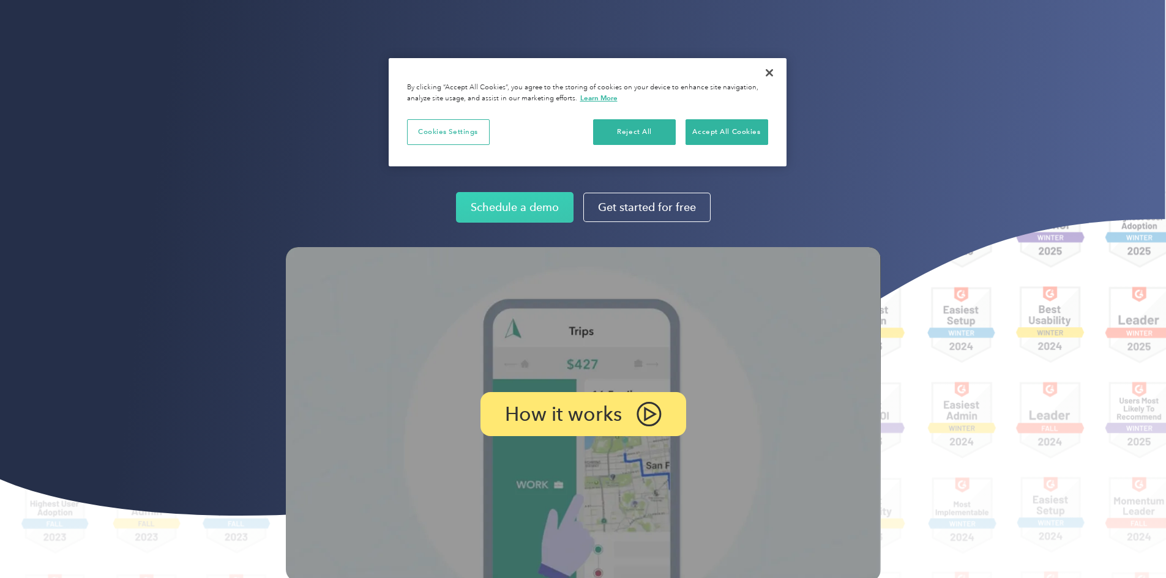 The image size is (1166, 578). What do you see at coordinates (599, 98) in the screenshot?
I see `a: More information about your privacy, opens in a new tab` at bounding box center [599, 98].